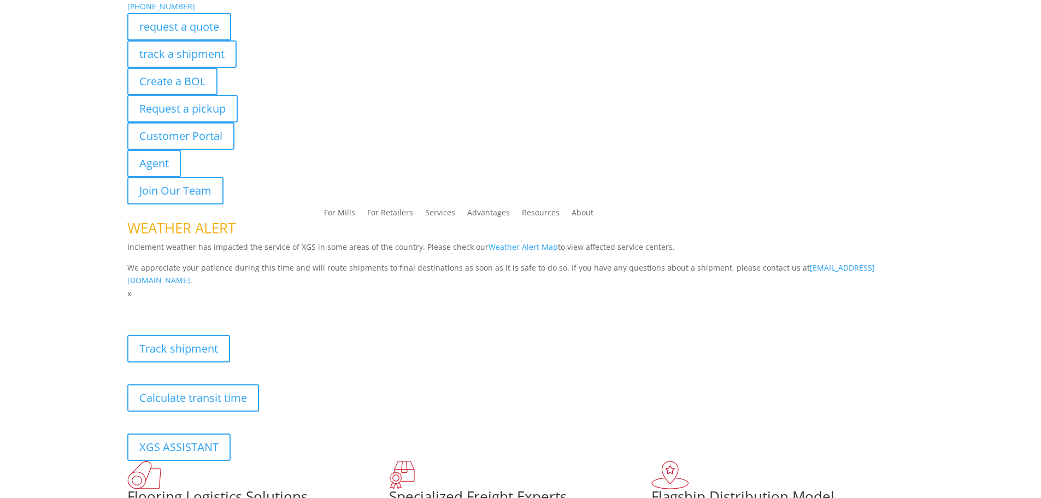  What do you see at coordinates (390, 215) in the screenshot?
I see `a: For Retailers` at bounding box center [390, 215].